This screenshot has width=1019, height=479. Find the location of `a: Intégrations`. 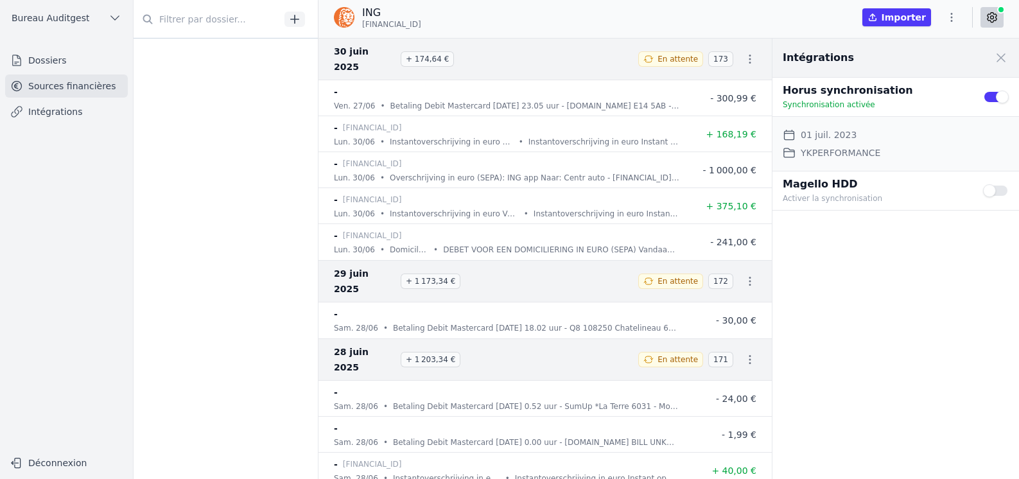

a: Intégrations is located at coordinates (66, 112).